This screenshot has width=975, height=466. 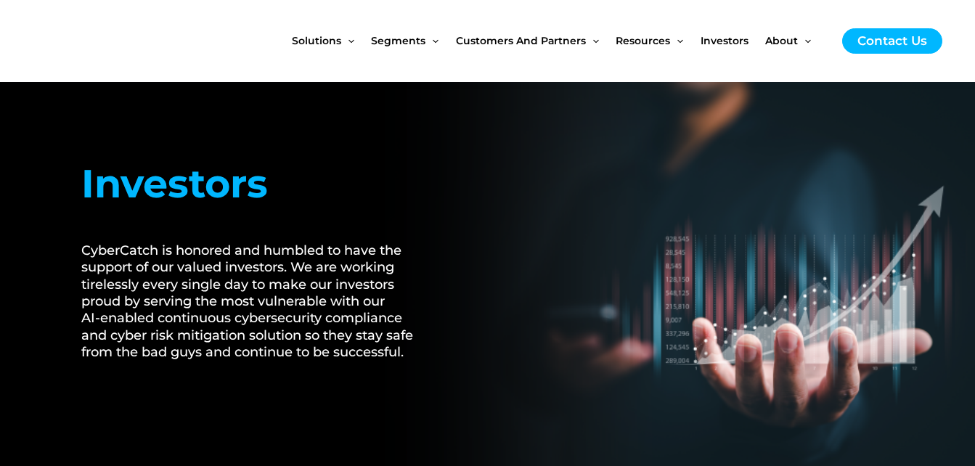 I want to click on a: Contact Us, so click(x=893, y=41).